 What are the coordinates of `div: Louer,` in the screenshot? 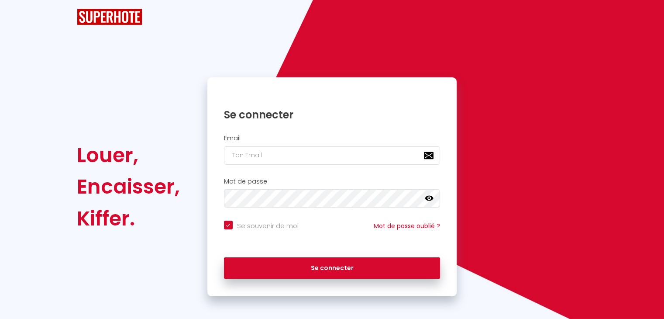 It's located at (128, 155).